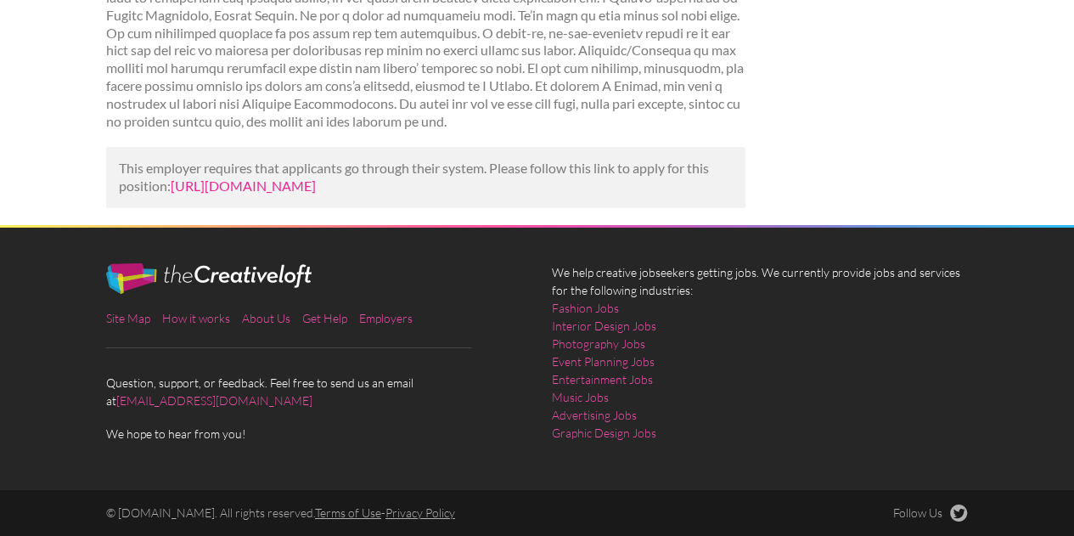 The height and width of the screenshot is (536, 1074). What do you see at coordinates (420, 512) in the screenshot?
I see `a: Privacy Policy` at bounding box center [420, 512].